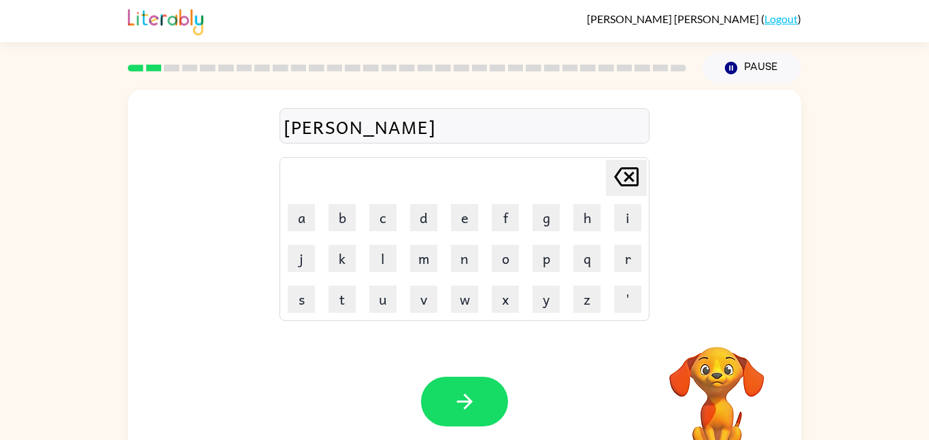  What do you see at coordinates (751, 68) in the screenshot?
I see `button: Pause` at bounding box center [751, 68].